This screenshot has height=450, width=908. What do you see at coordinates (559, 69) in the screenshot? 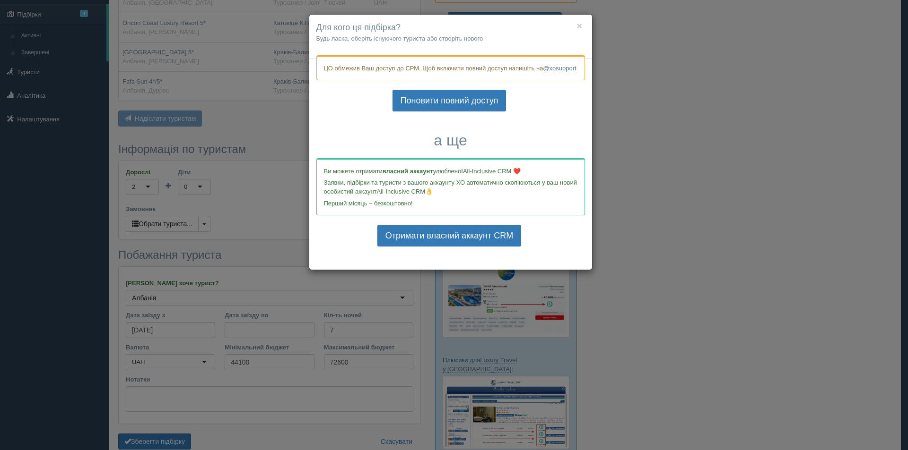
I see `a: @xosupport` at bounding box center [559, 69].